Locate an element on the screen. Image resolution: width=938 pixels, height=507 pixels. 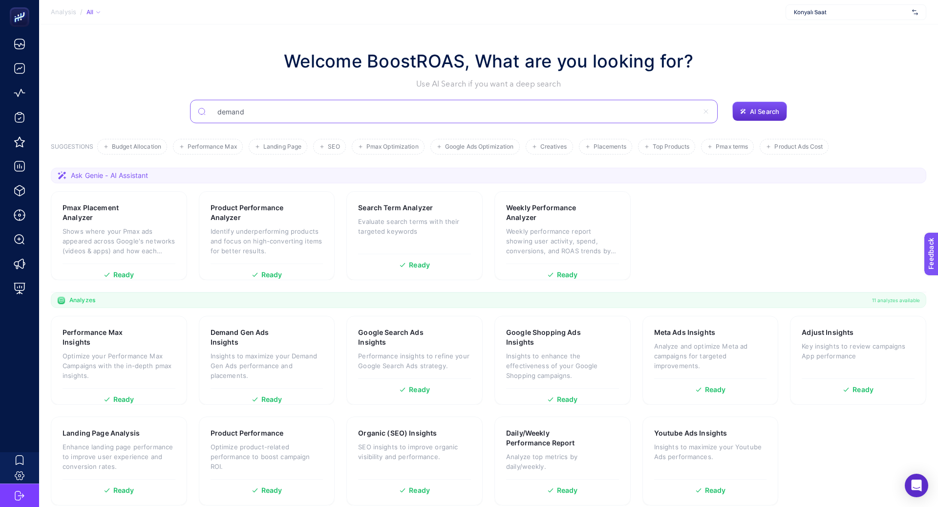
span: Analysis is located at coordinates (64, 12).